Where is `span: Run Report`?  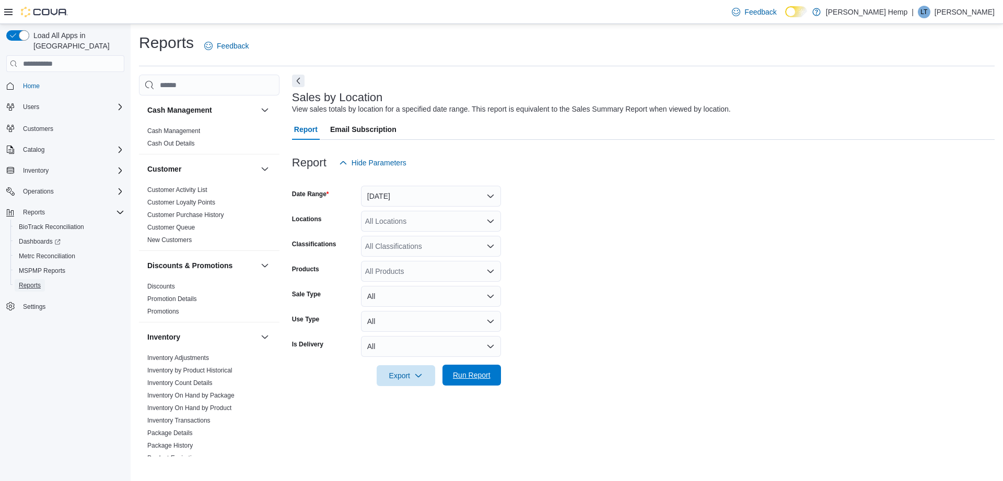 span: Run Report is located at coordinates (472, 375).